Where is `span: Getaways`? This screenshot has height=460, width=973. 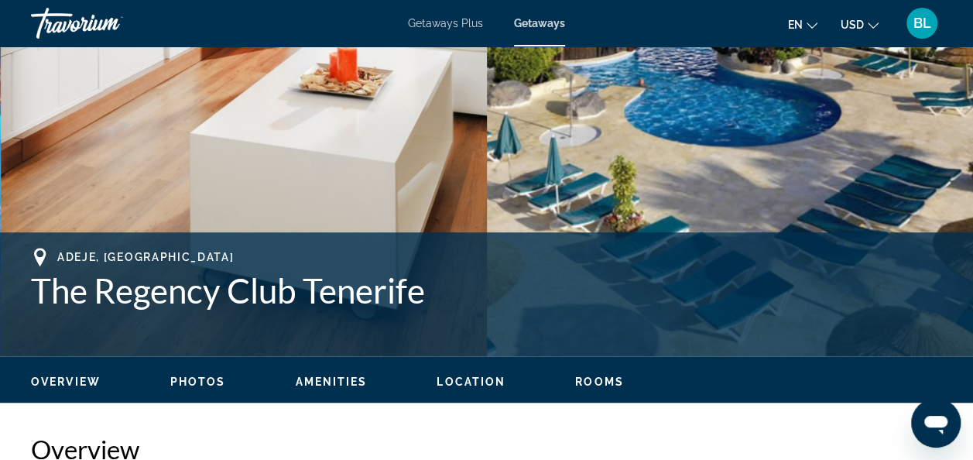
span: Getaways is located at coordinates (539, 23).